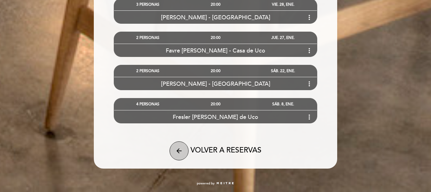  I want to click on button: arrow_back, so click(179, 151).